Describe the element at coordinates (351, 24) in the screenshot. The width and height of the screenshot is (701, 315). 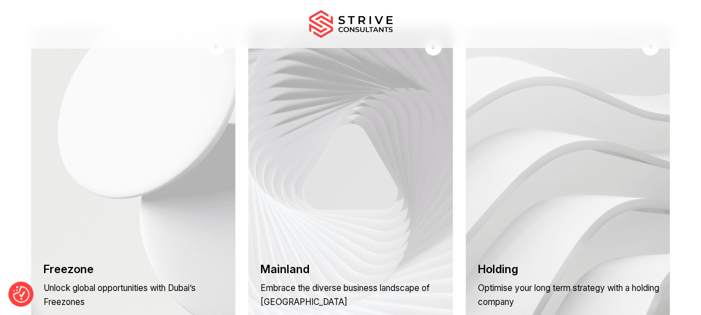
I see `img: main-logo.svg` at that location.